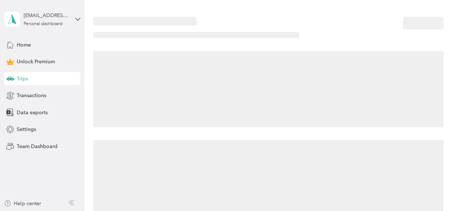  What do you see at coordinates (24, 45) in the screenshot?
I see `span: Home` at bounding box center [24, 45].